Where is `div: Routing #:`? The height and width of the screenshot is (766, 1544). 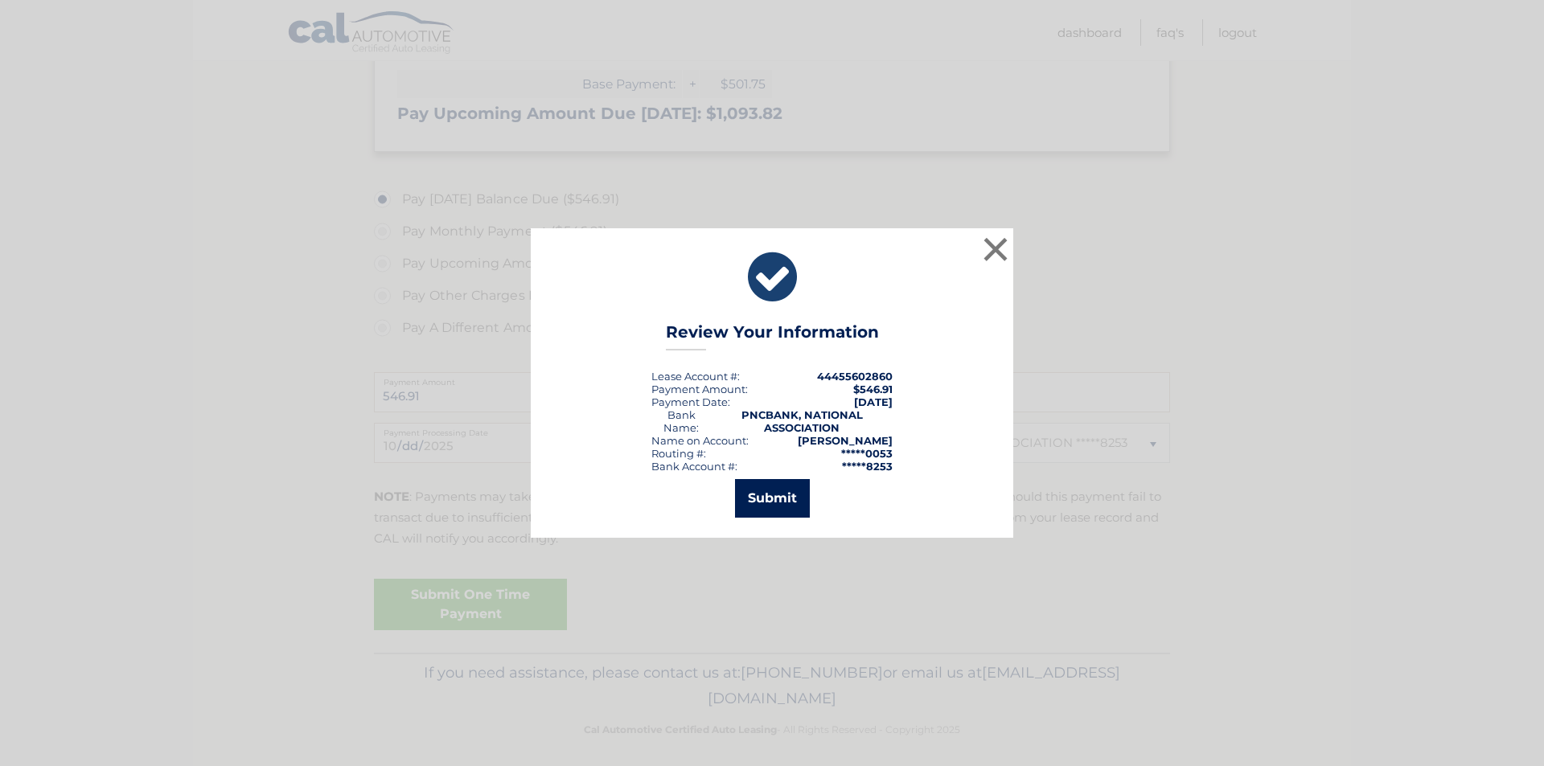 div: Routing #: is located at coordinates (679, 454).